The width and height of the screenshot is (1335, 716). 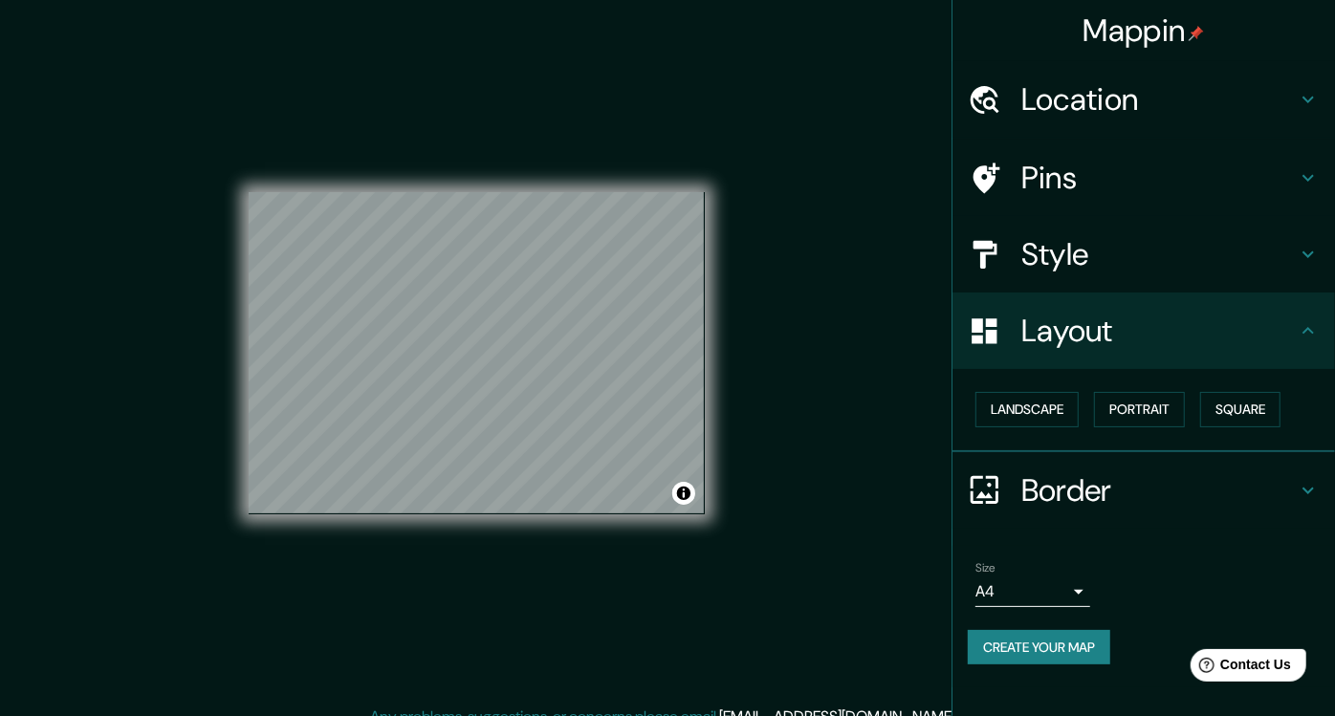 I want to click on img: pin-icon.png, so click(x=1196, y=33).